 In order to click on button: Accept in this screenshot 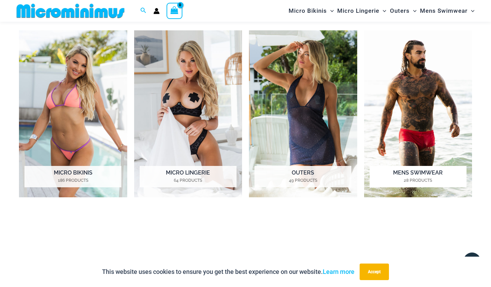, I will do `click(374, 272)`.